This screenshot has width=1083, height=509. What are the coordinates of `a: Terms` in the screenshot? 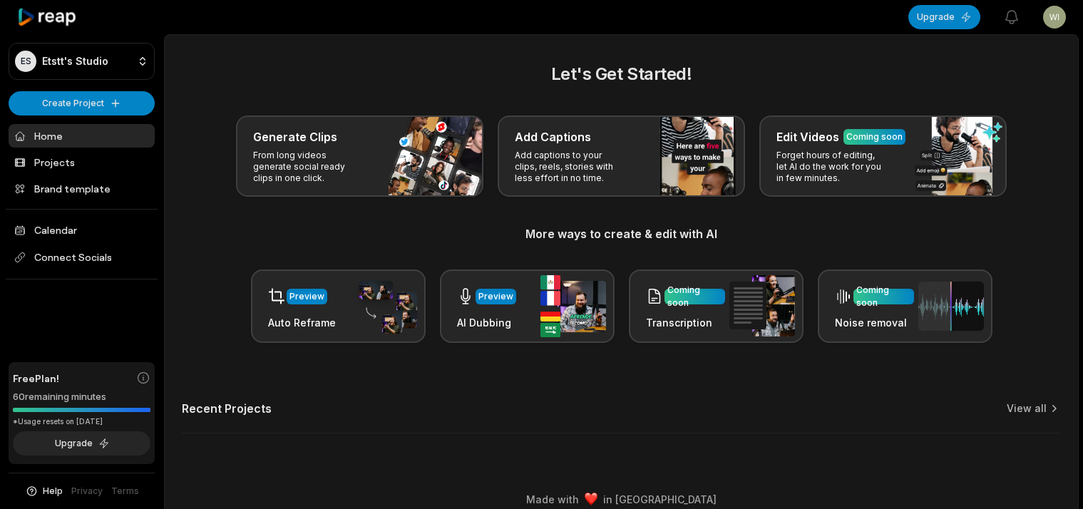 It's located at (125, 491).